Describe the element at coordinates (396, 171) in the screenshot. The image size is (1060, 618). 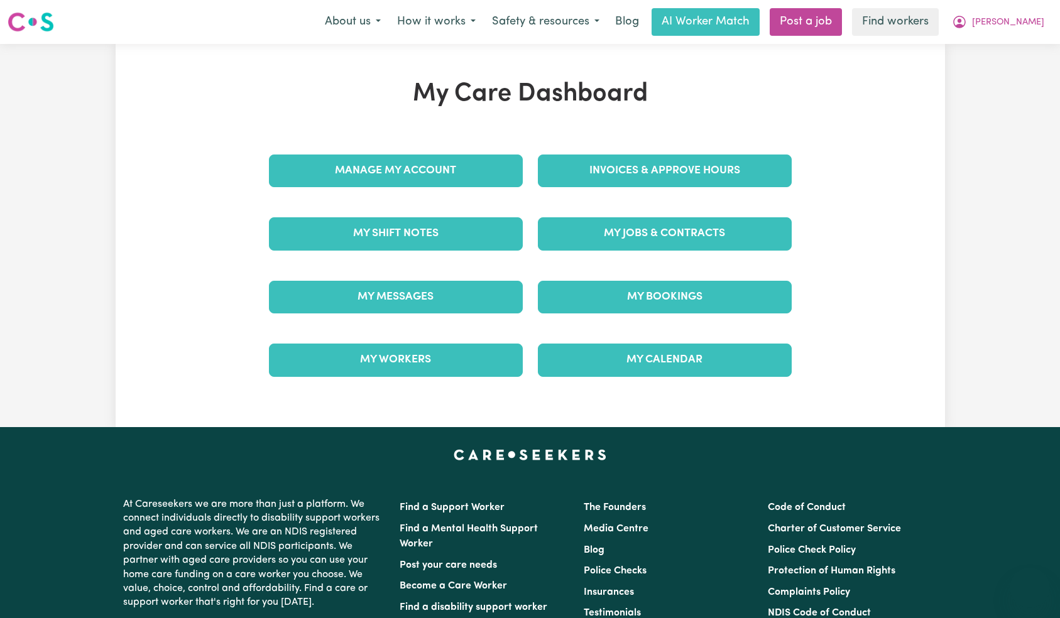
I see `a: Manage My Account` at that location.